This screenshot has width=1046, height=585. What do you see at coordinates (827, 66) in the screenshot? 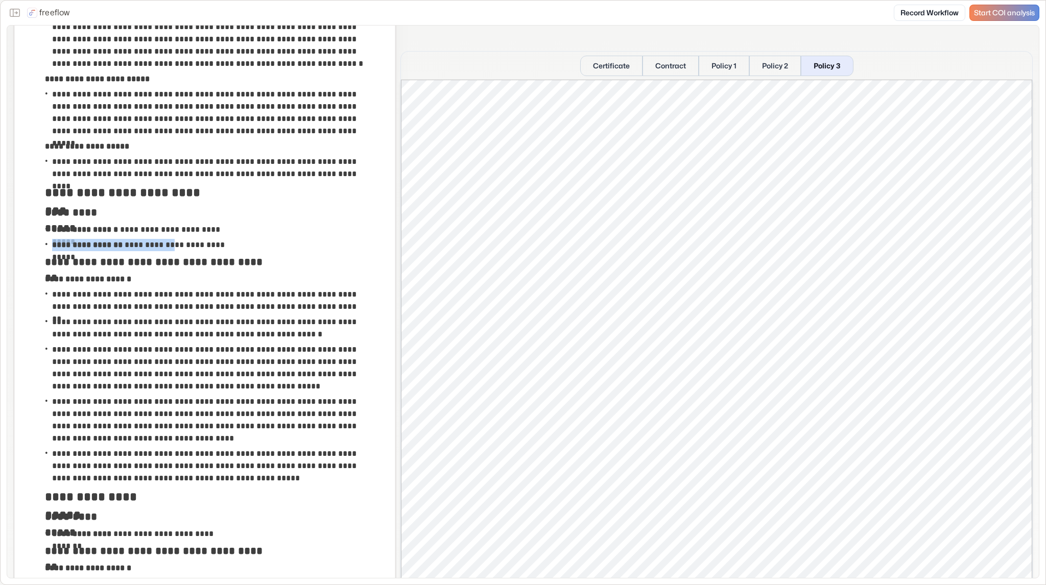
I see `button: Policy 3` at bounding box center [827, 66].